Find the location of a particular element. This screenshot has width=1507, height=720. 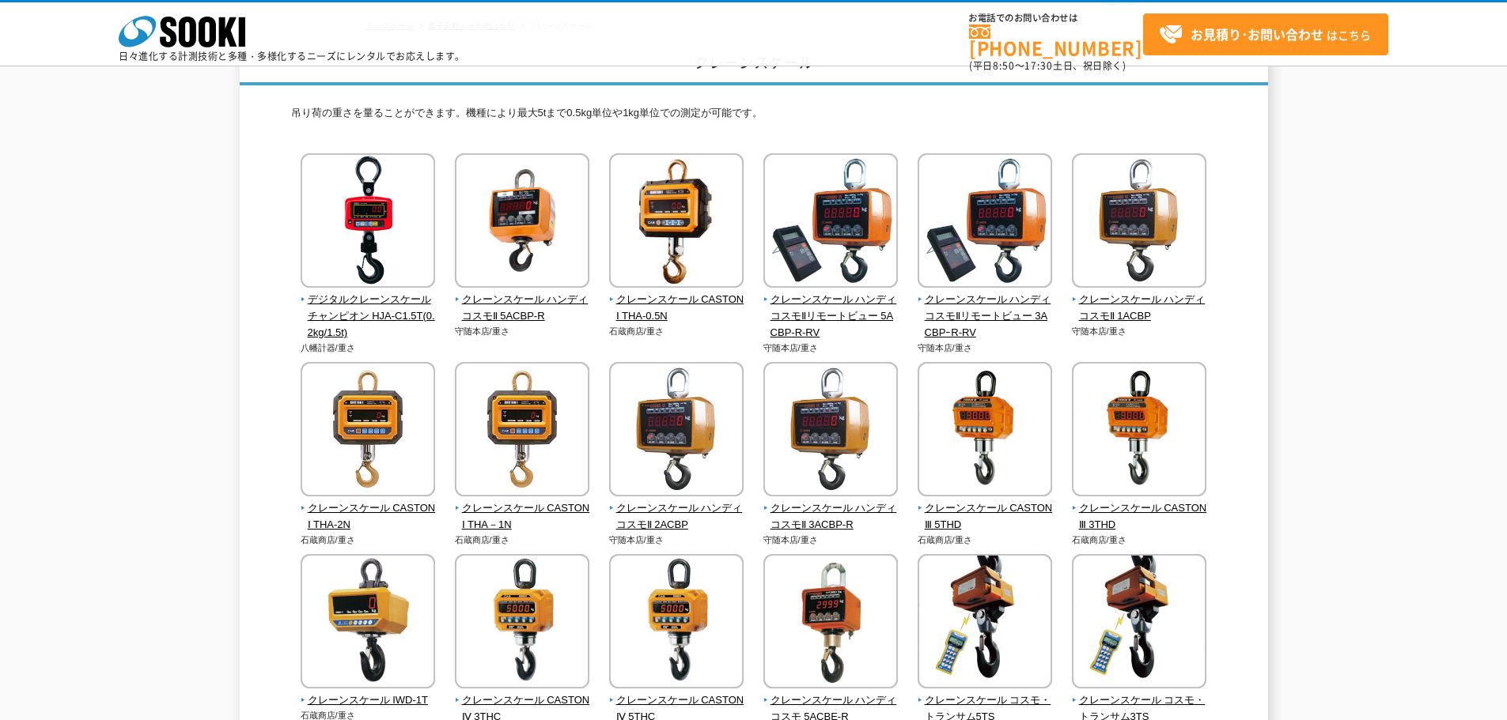

a: クレーンスケール ハンディコスモⅡ 1ACBP is located at coordinates (1139, 301).